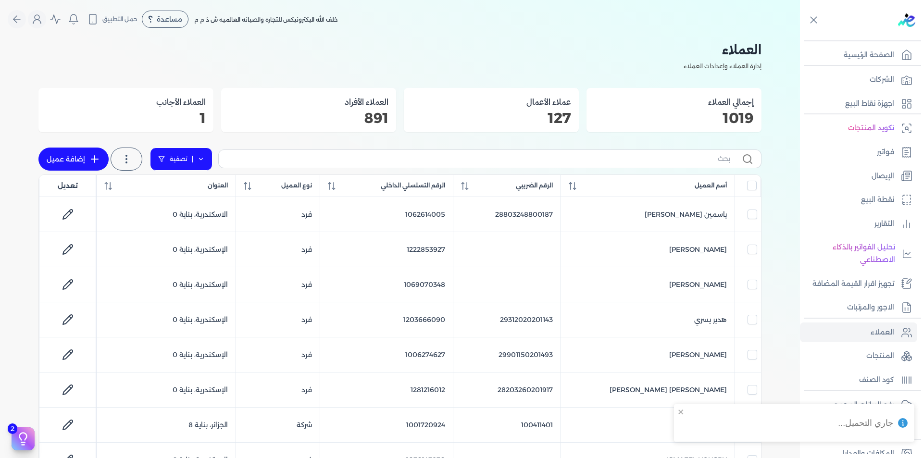 The width and height of the screenshot is (923, 458). I want to click on a: رفع البيانات المجمع, so click(858, 405).